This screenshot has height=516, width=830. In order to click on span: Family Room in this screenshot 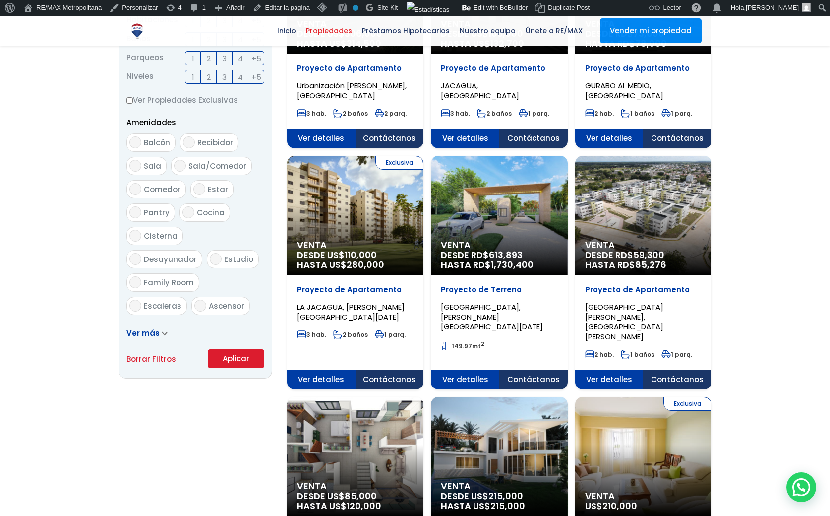, I will do `click(169, 282)`.